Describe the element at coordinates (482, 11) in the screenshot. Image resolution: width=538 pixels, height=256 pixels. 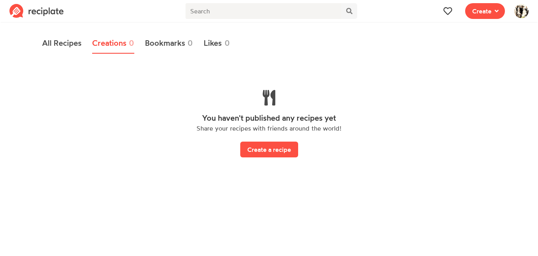
I see `span: Create` at that location.